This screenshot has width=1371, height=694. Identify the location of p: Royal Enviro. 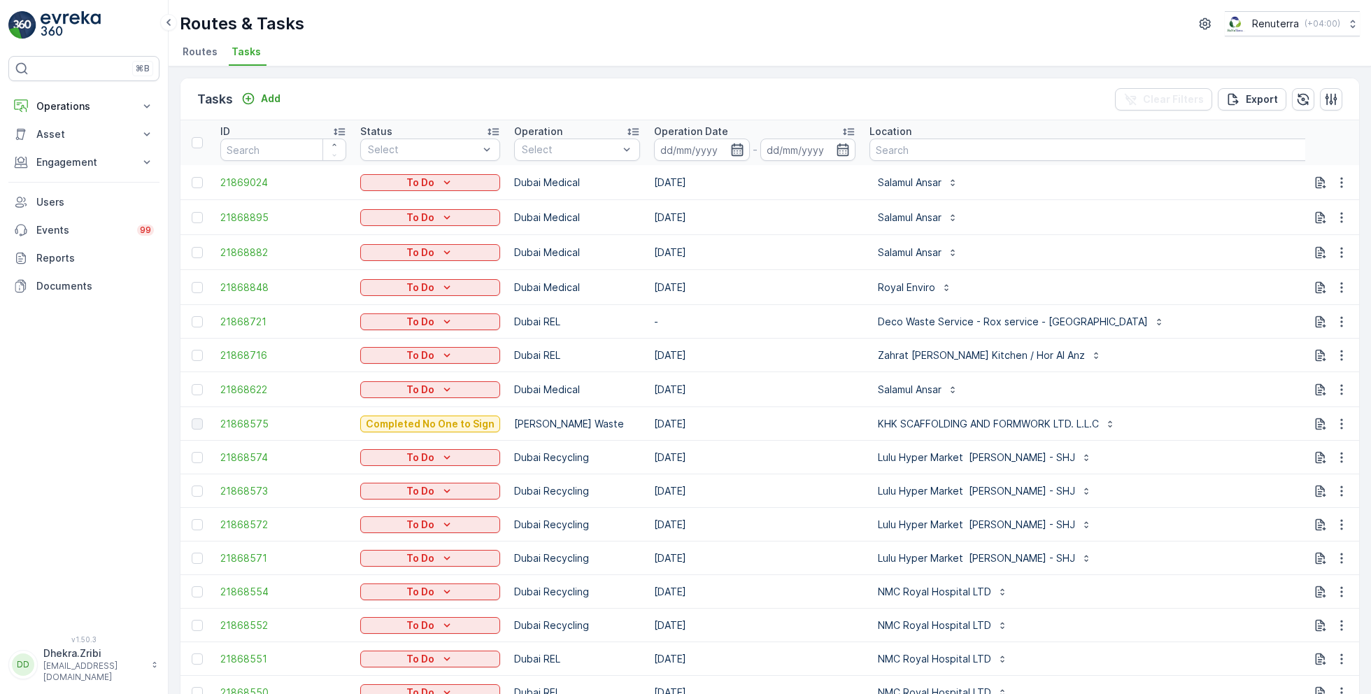
(907, 288).